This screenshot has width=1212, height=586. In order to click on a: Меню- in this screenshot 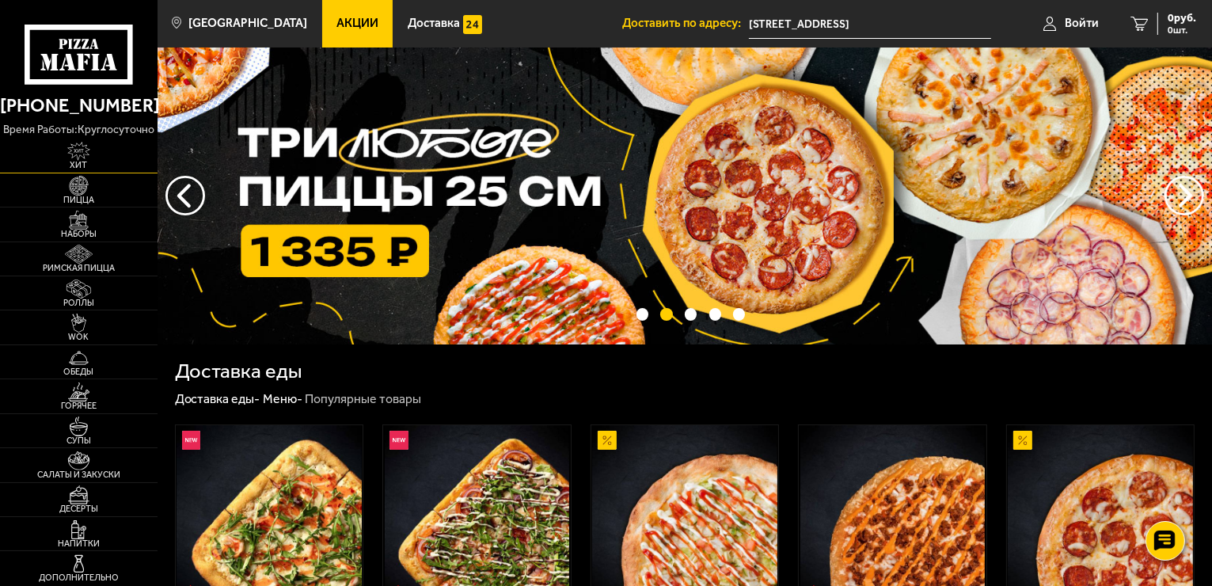, I will do `click(283, 398)`.